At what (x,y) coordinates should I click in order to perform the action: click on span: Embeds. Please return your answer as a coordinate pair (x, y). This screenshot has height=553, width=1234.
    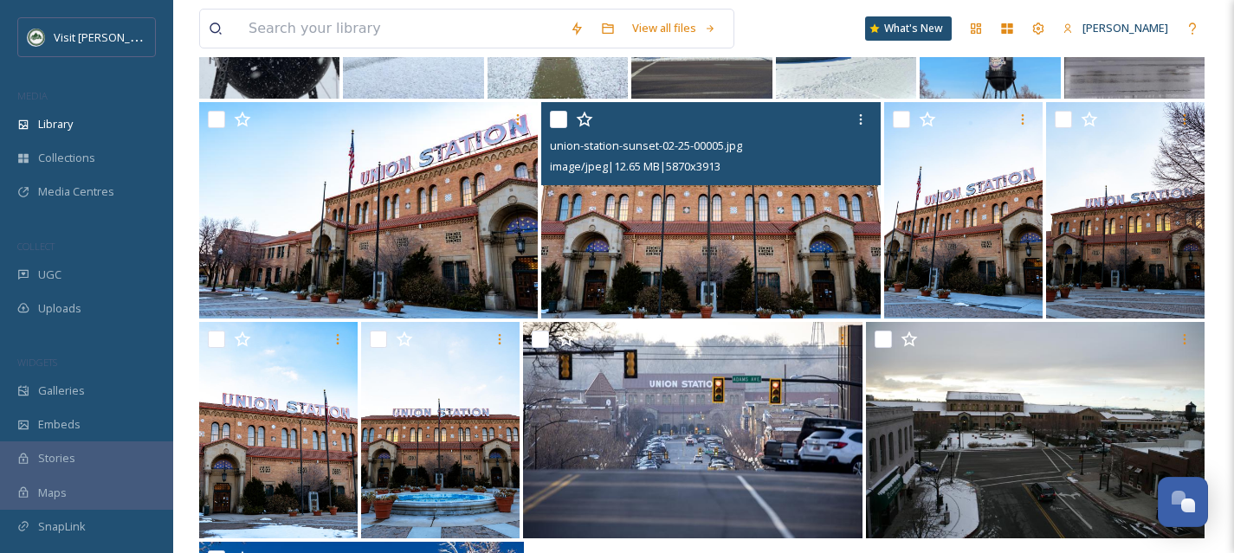
    Looking at the image, I should click on (59, 424).